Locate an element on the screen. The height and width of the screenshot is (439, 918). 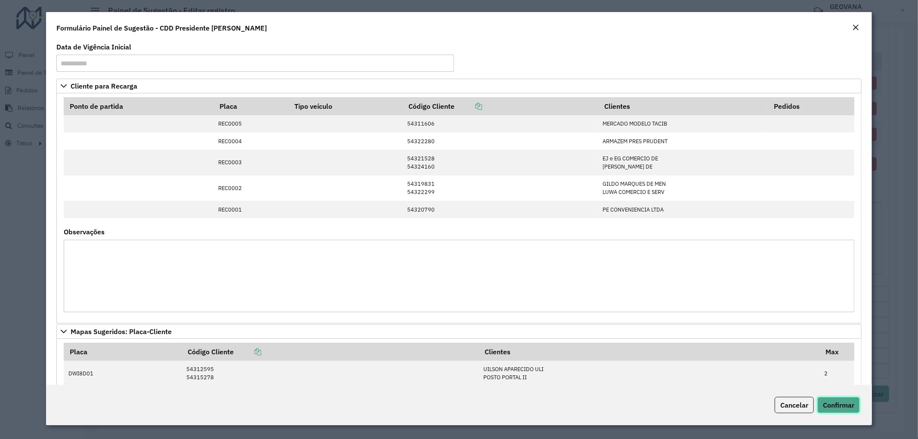
th: Max is located at coordinates (837, 352).